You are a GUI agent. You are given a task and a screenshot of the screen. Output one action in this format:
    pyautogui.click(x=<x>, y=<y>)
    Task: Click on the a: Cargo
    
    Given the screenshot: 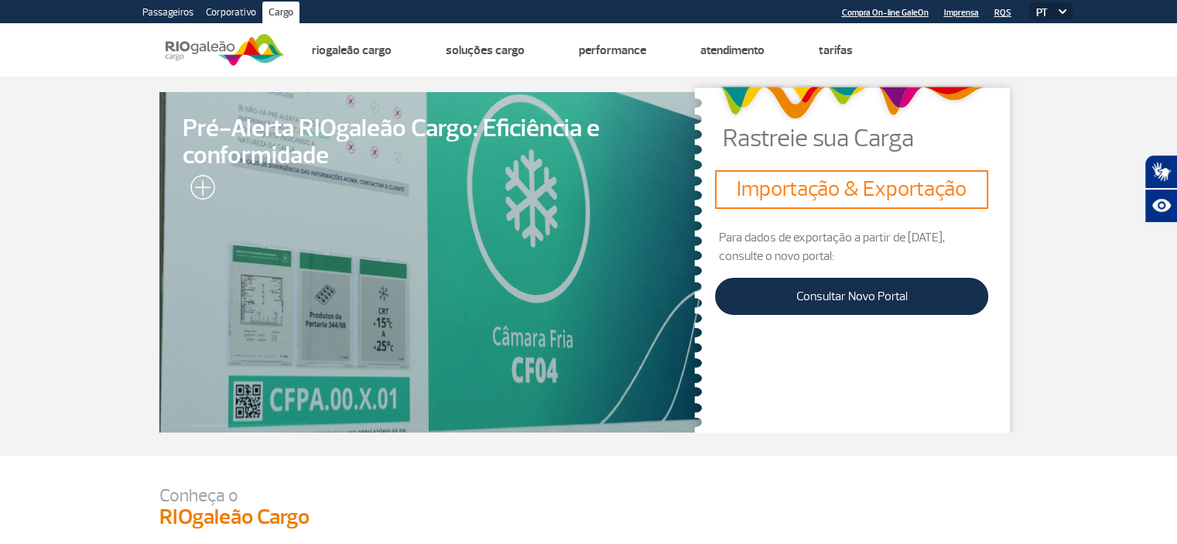 What is the action you would take?
    pyautogui.click(x=281, y=14)
    